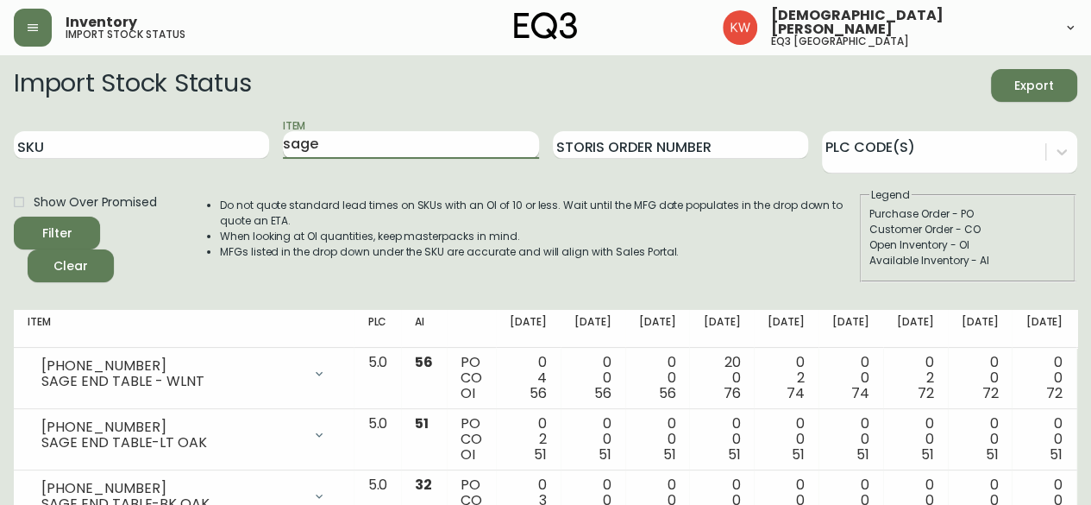 The image size is (1091, 505). Describe the element at coordinates (184, 329) in the screenshot. I see `th: Item` at that location.